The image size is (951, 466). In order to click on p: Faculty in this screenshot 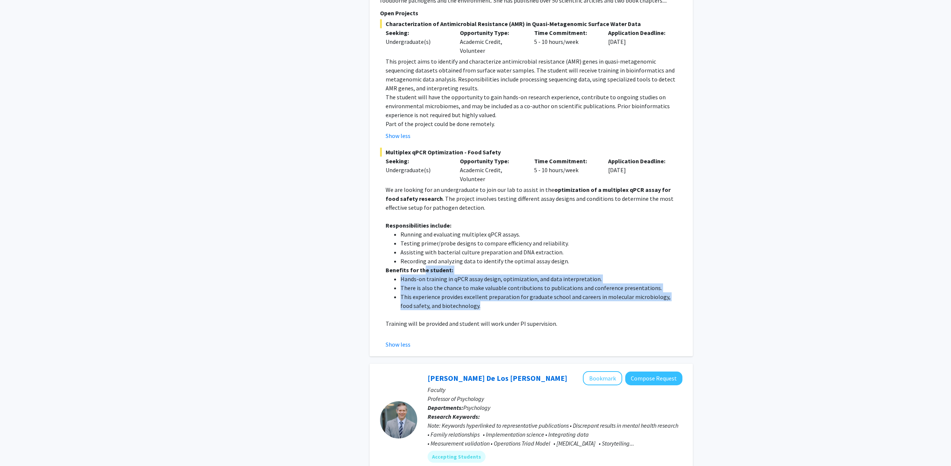, I will do `click(555, 390)`.